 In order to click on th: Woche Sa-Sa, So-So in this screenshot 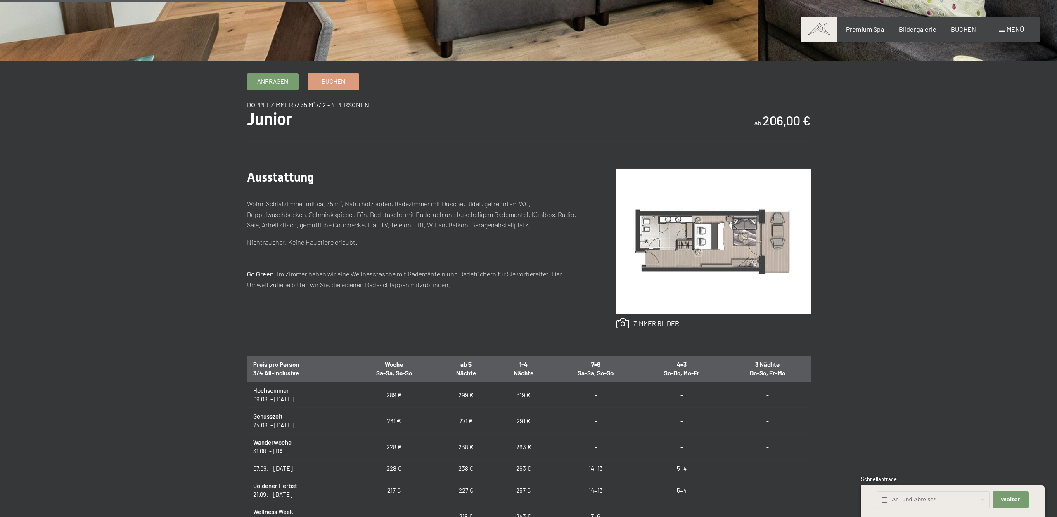, I will do `click(394, 369)`.